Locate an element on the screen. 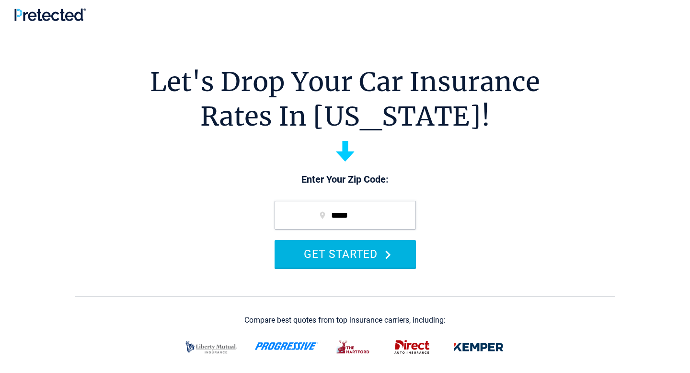 This screenshot has height=373, width=690. img: direct is located at coordinates (412, 347).